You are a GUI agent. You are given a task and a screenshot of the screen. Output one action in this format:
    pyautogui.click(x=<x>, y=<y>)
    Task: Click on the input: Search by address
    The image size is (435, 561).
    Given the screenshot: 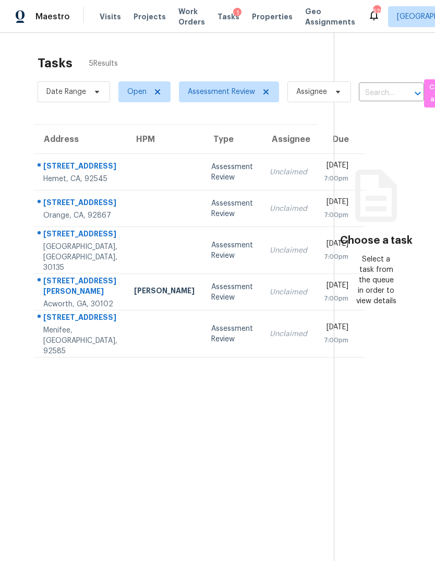 What is the action you would take?
    pyautogui.click(x=377, y=93)
    